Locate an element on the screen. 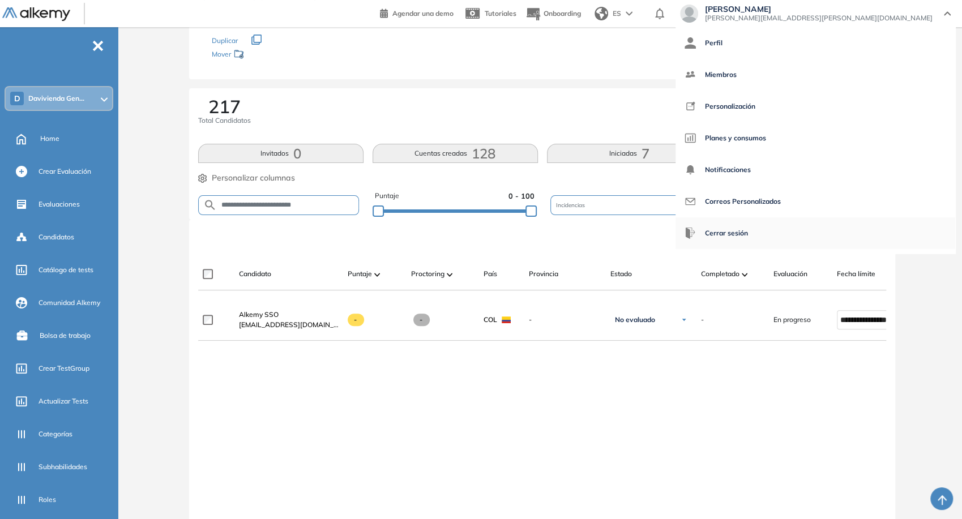 This screenshot has width=962, height=519. a: Notificaciones is located at coordinates (815, 170).